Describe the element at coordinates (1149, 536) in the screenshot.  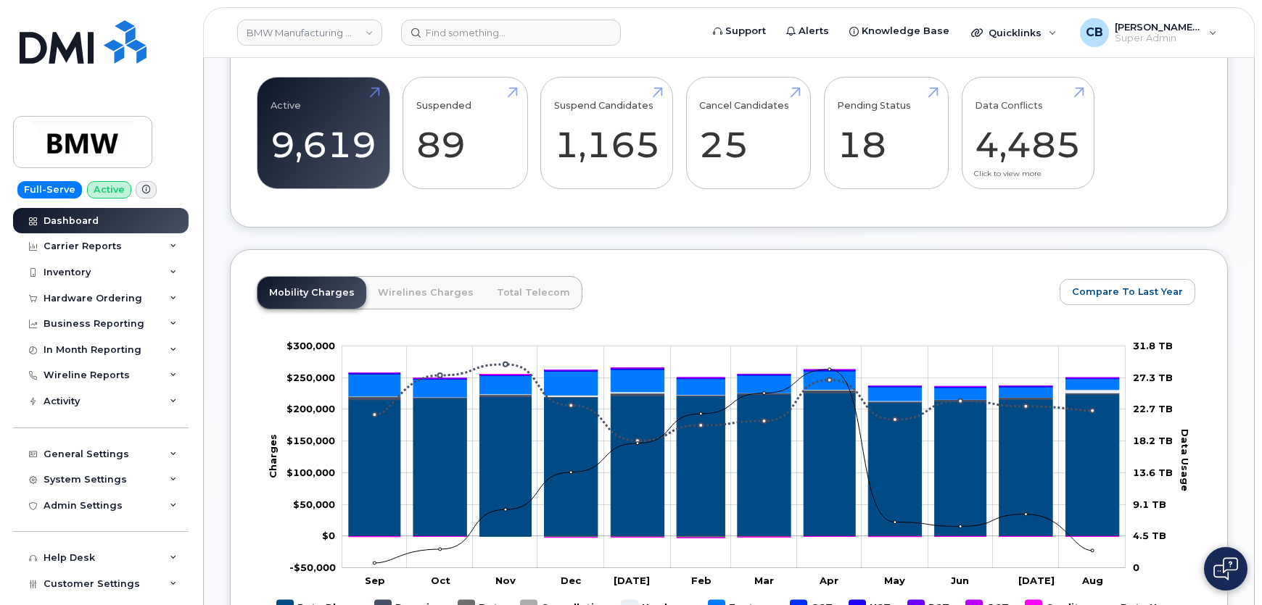
I see `tspan: 4.5 TB` at that location.